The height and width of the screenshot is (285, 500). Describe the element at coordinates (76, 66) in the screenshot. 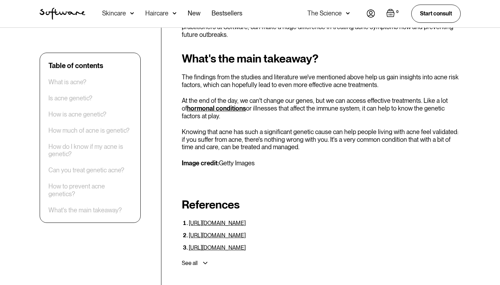

I see `div: Table of contents` at that location.